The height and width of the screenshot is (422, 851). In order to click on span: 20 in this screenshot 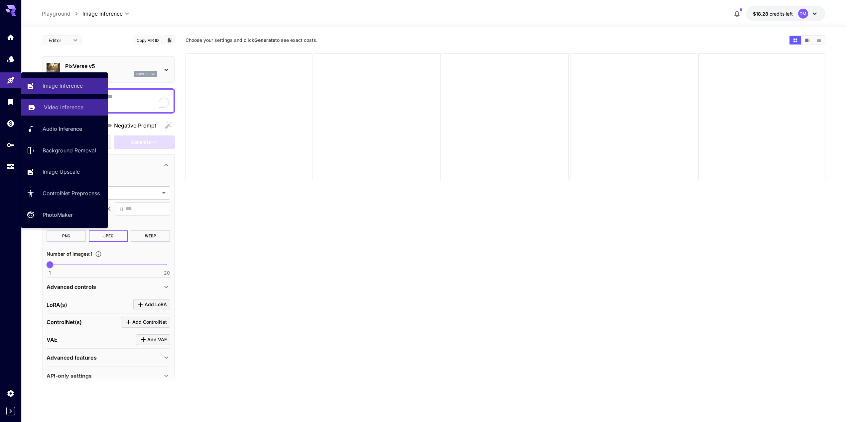, I will do `click(167, 273)`.